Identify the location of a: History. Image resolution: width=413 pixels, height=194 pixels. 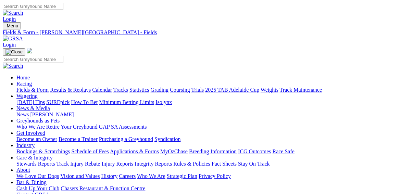
(109, 176).